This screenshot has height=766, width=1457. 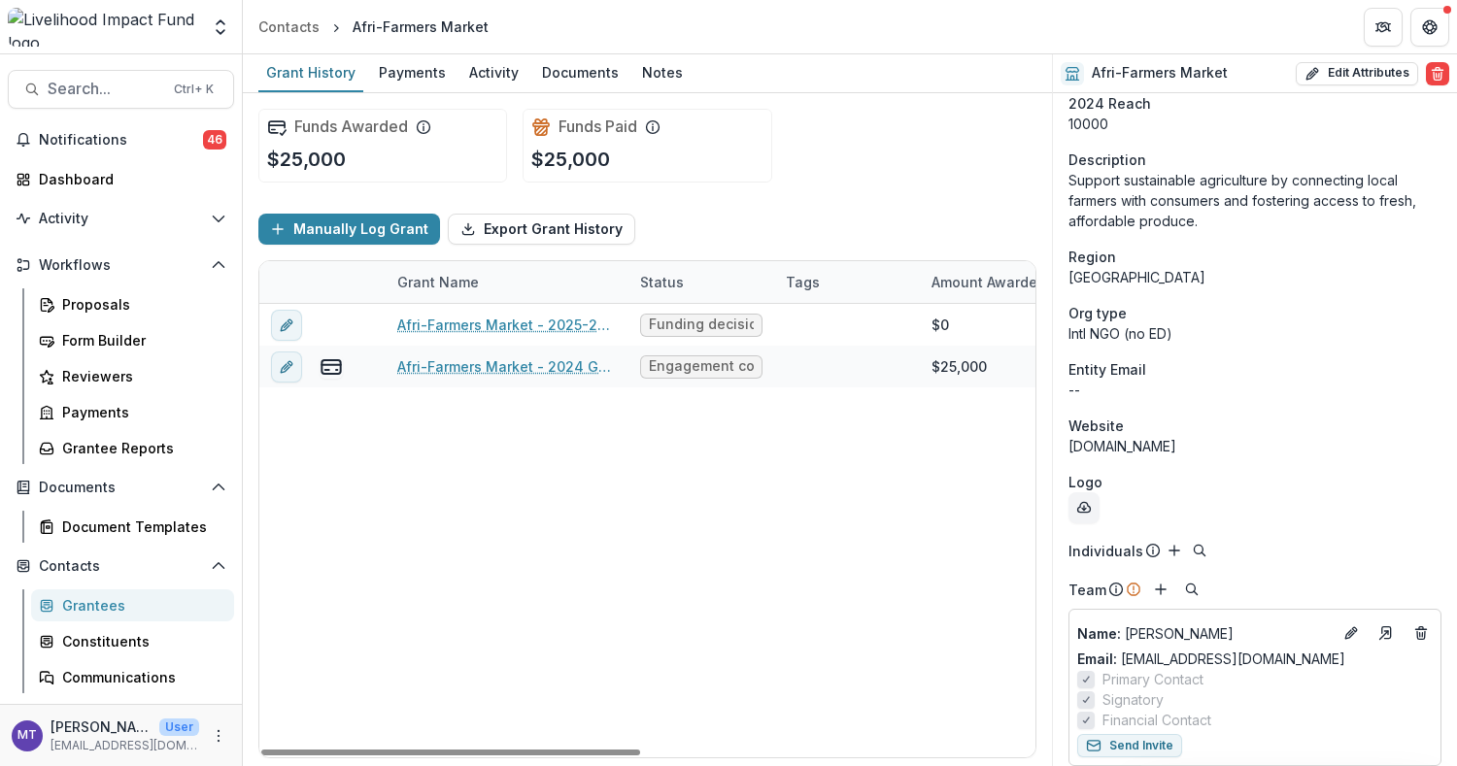 I want to click on span: Website, so click(x=1095, y=425).